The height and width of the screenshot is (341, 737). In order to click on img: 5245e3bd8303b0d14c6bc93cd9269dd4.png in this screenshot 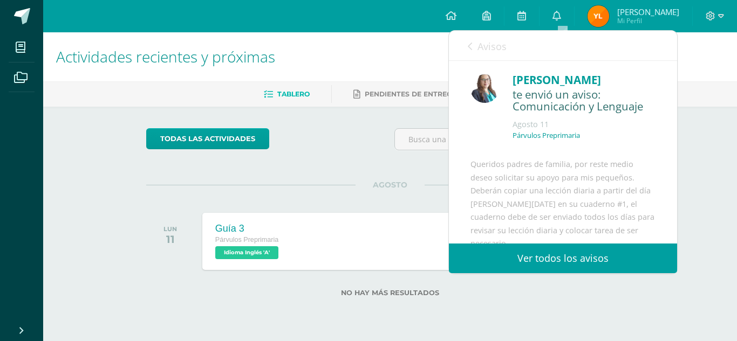, I will do `click(598, 16)`.